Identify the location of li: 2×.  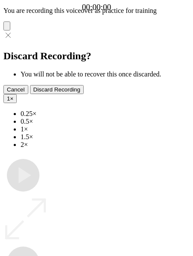
(105, 145).